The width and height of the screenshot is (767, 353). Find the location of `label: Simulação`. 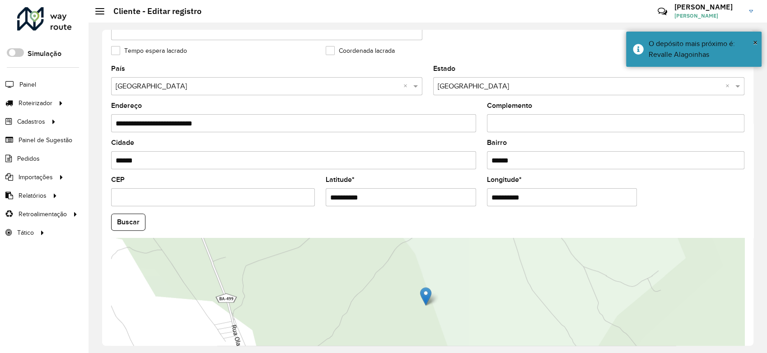

label: Simulação is located at coordinates (44, 54).